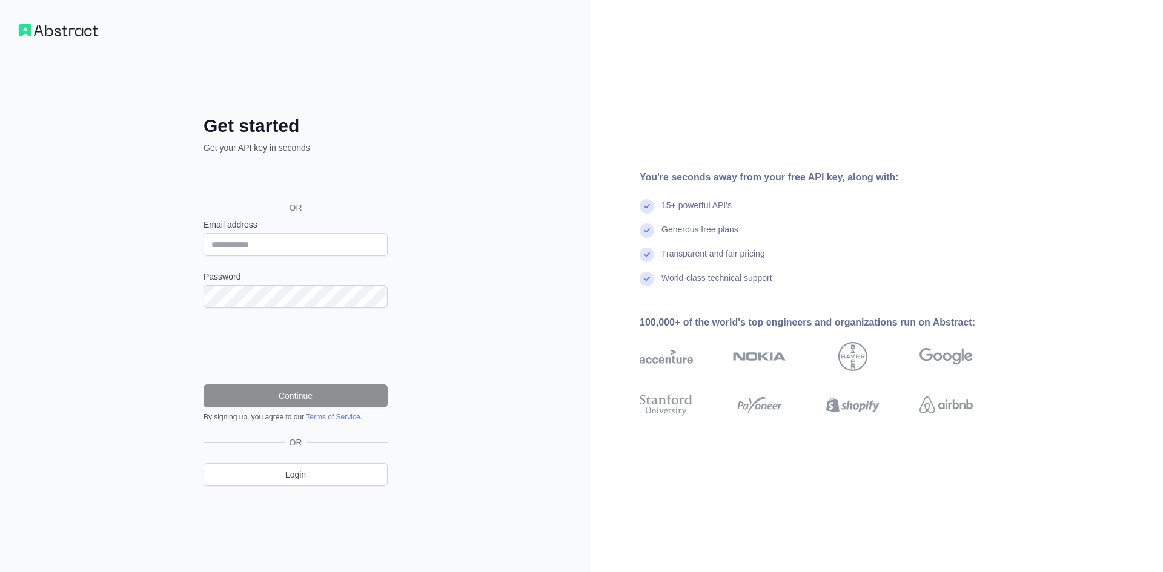 This screenshot has width=1163, height=572. What do you see at coordinates (296, 126) in the screenshot?
I see `h2: Get started` at bounding box center [296, 126].